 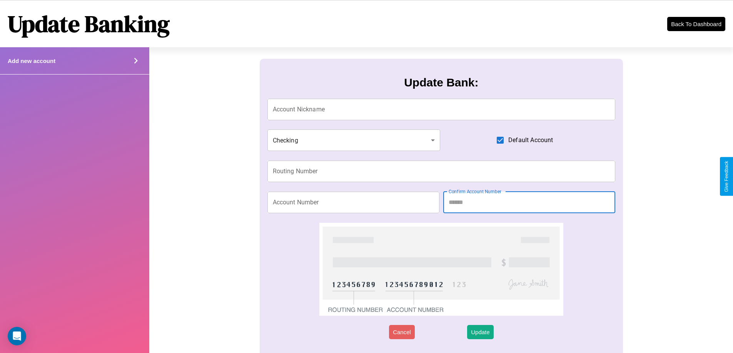 I want to click on h1: Update Banking, so click(x=88, y=24).